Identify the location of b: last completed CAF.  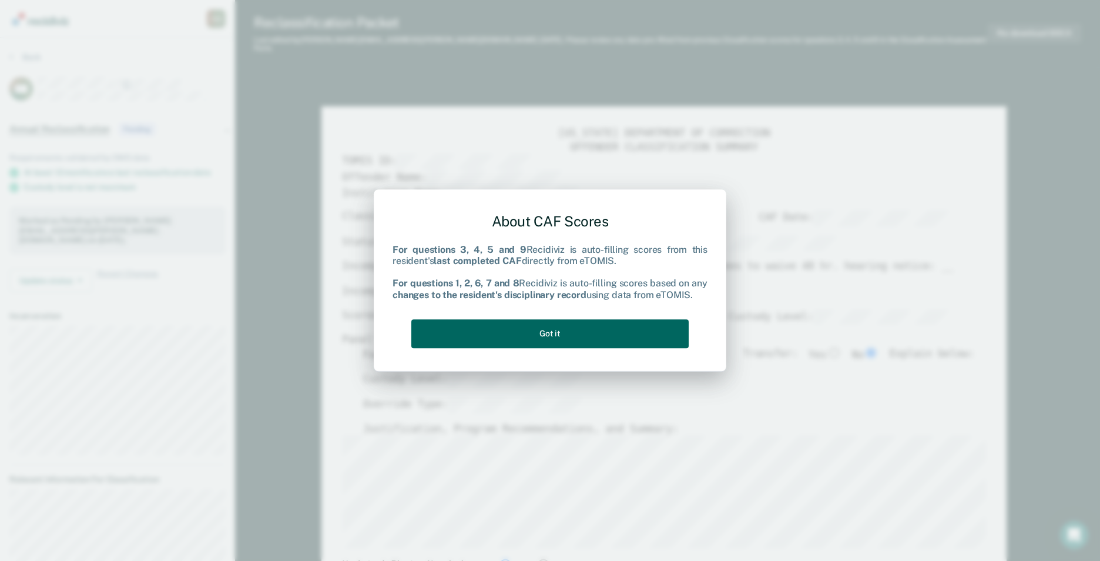
(477, 260).